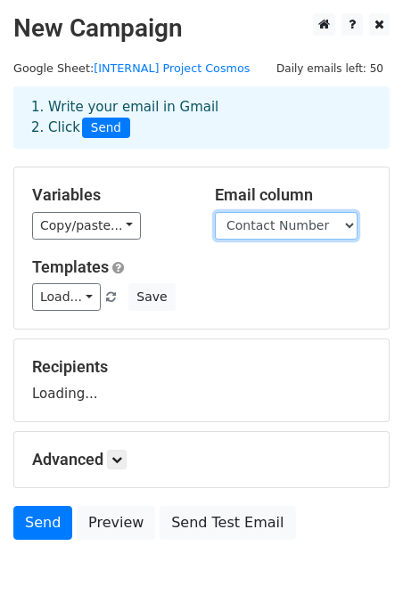  What do you see at coordinates (201, 118) in the screenshot?
I see `div: 1. Write your email in Gmail 2. Click` at bounding box center [201, 118].